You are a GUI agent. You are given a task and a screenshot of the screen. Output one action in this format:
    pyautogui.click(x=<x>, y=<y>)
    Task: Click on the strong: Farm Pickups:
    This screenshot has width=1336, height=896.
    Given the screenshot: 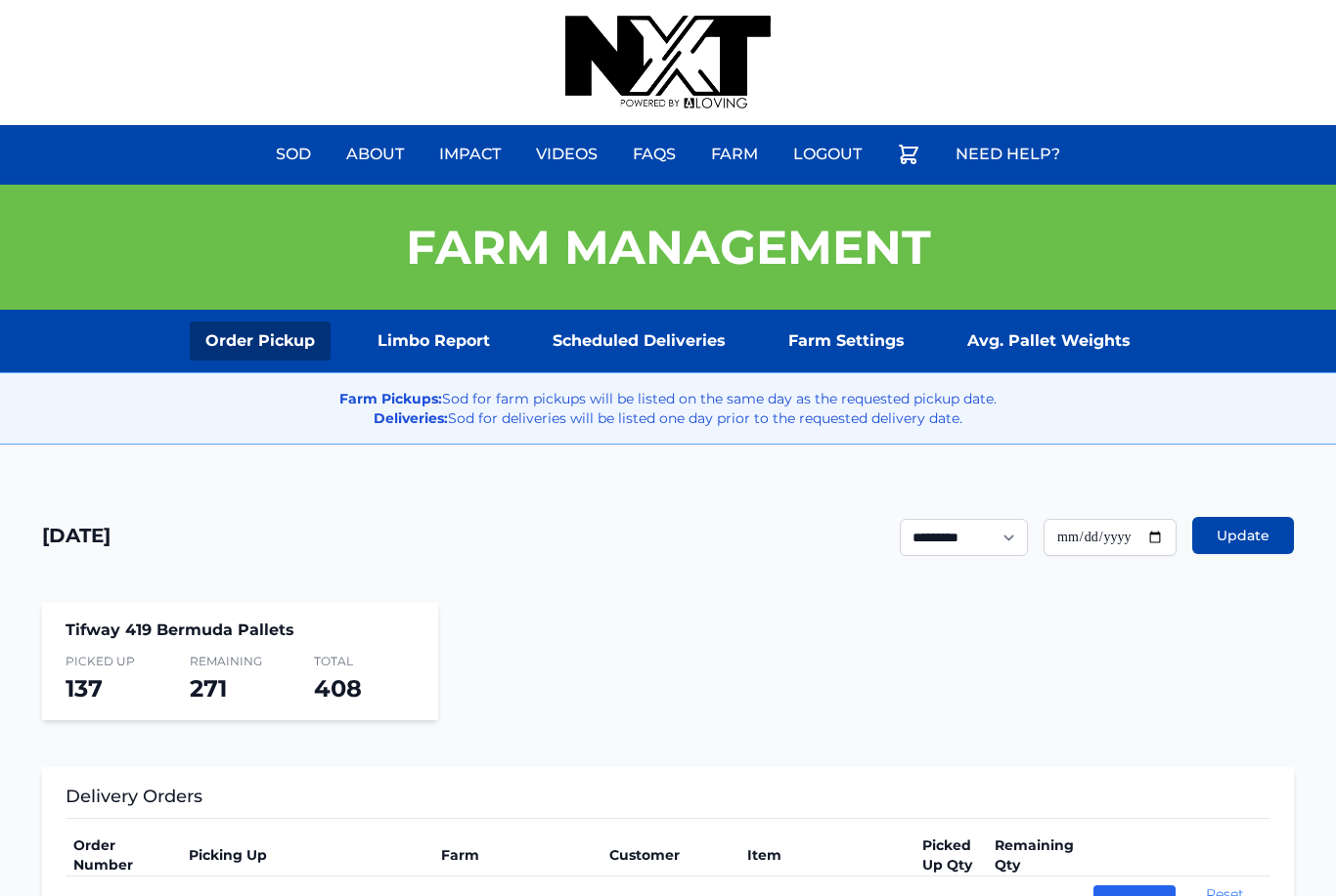 What is the action you would take?
    pyautogui.click(x=390, y=399)
    